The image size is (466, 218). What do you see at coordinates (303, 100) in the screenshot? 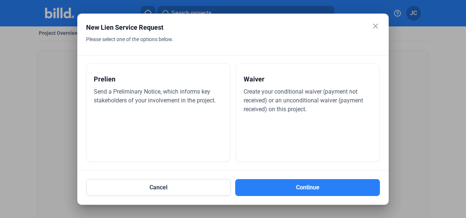
I see `span: Create your conditional waiver (payment not received) or an unconditional waiver (payment receive...` at bounding box center [303, 100].